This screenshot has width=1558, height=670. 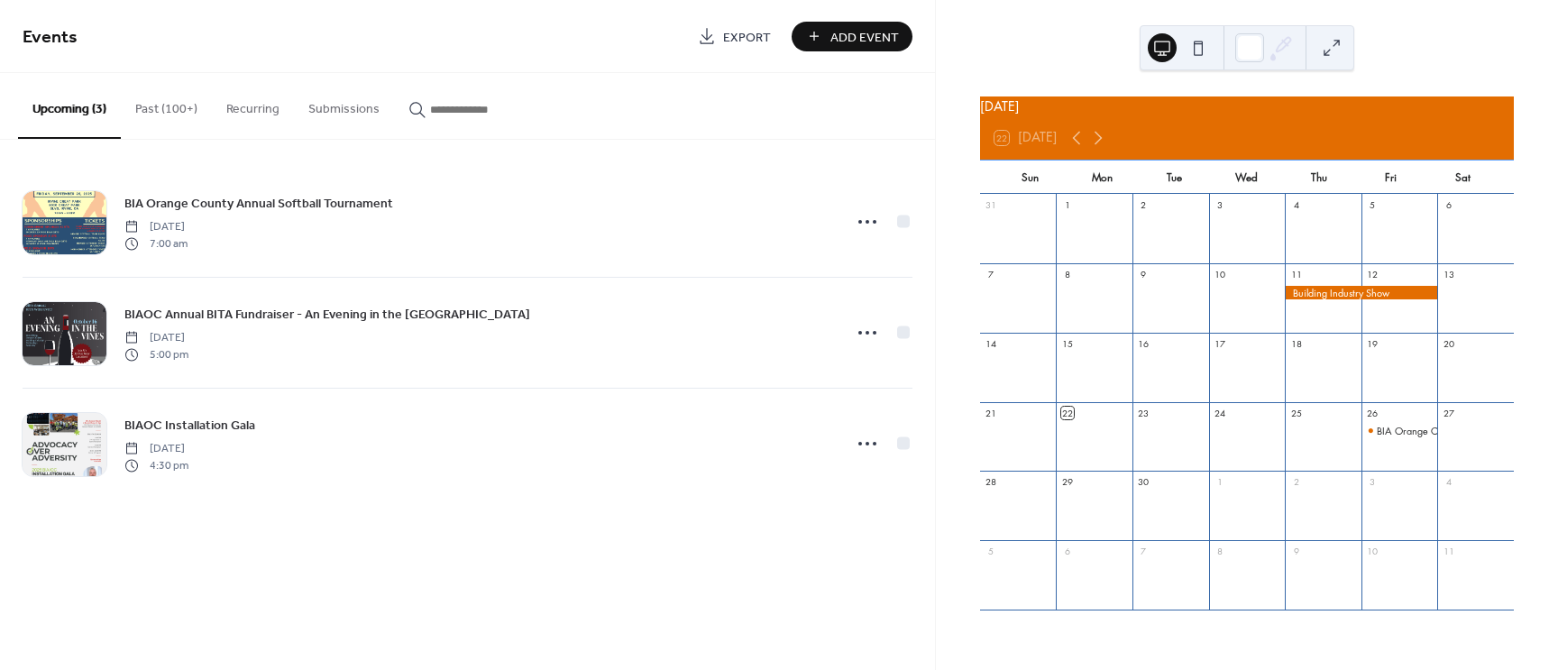 I want to click on div: 25, so click(x=1296, y=413).